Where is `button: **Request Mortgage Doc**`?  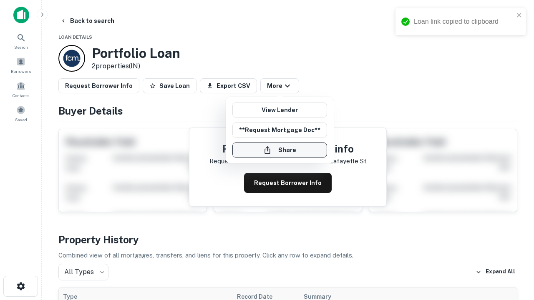
button: **Request Mortgage Doc** is located at coordinates (280, 130).